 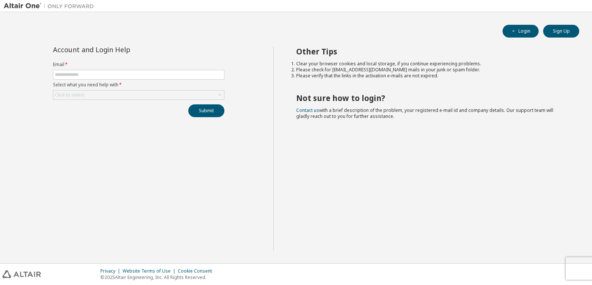 I want to click on h2: Other Tips, so click(x=431, y=51).